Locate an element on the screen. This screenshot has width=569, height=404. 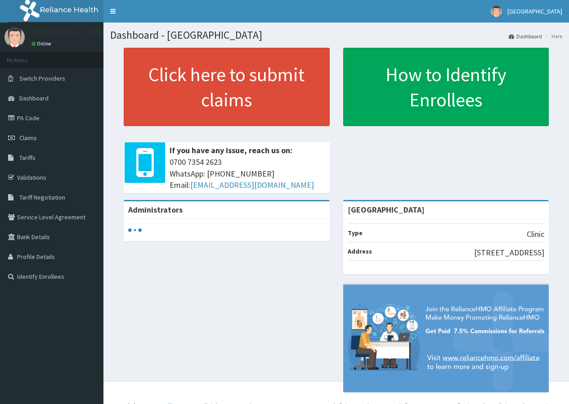
a: How to Identify Enrollees is located at coordinates (446, 87).